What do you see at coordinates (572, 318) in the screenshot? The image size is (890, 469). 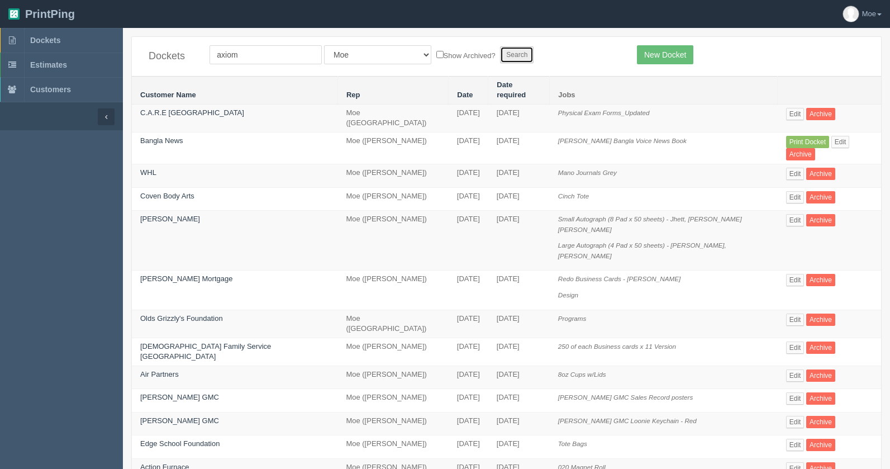 I see `i: Programs` at bounding box center [572, 318].